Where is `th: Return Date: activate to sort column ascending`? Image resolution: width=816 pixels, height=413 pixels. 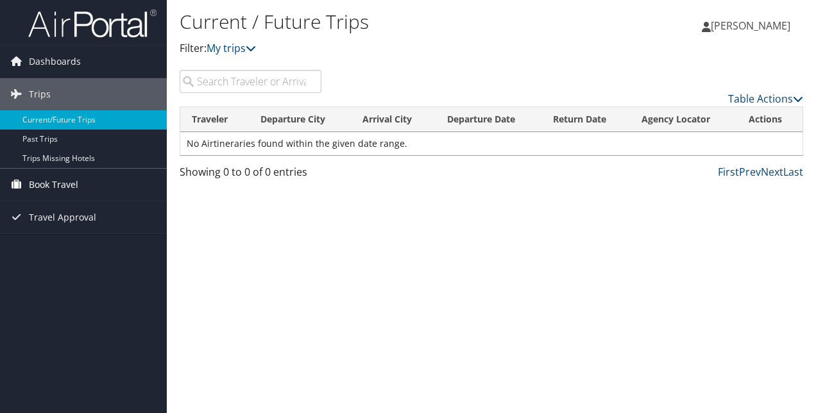 th: Return Date: activate to sort column ascending is located at coordinates (586, 119).